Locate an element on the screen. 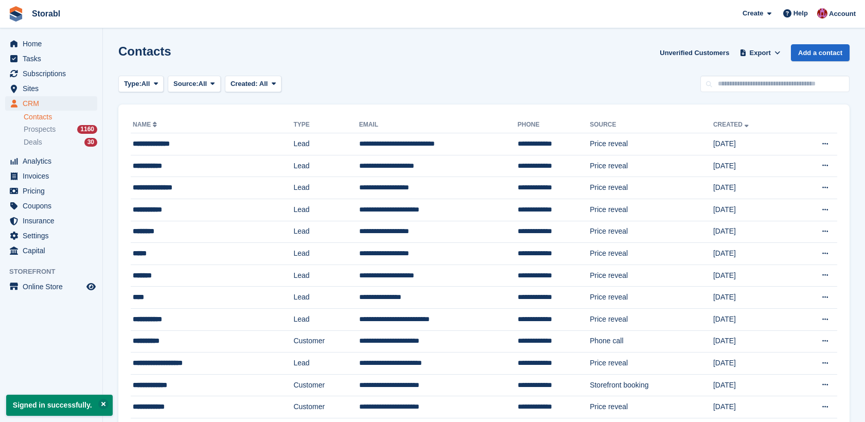  span: Source: is located at coordinates (186, 84).